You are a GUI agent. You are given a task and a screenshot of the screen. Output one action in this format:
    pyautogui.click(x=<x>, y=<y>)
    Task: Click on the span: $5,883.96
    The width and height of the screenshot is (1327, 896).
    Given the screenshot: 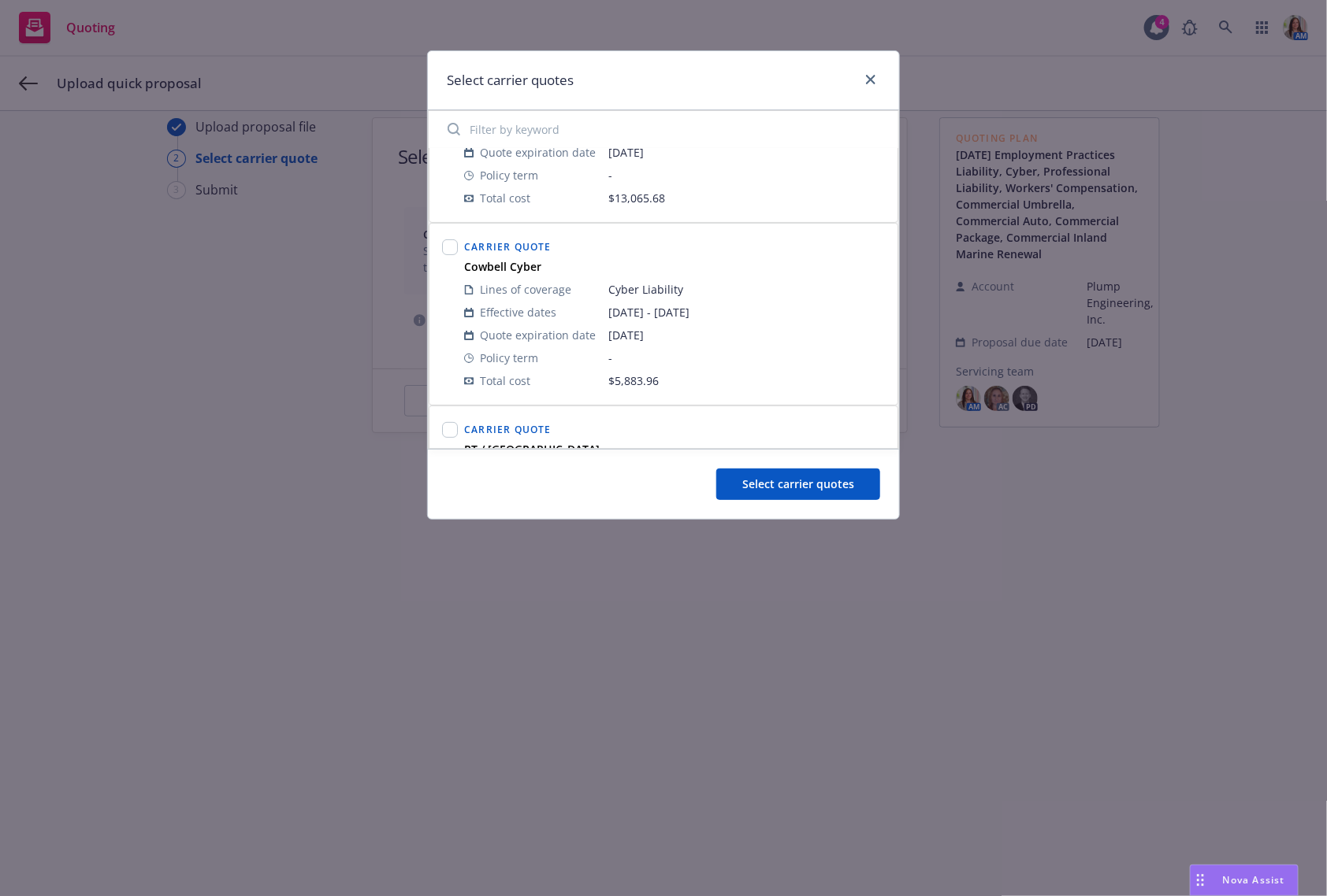 What is the action you would take?
    pyautogui.click(x=633, y=380)
    